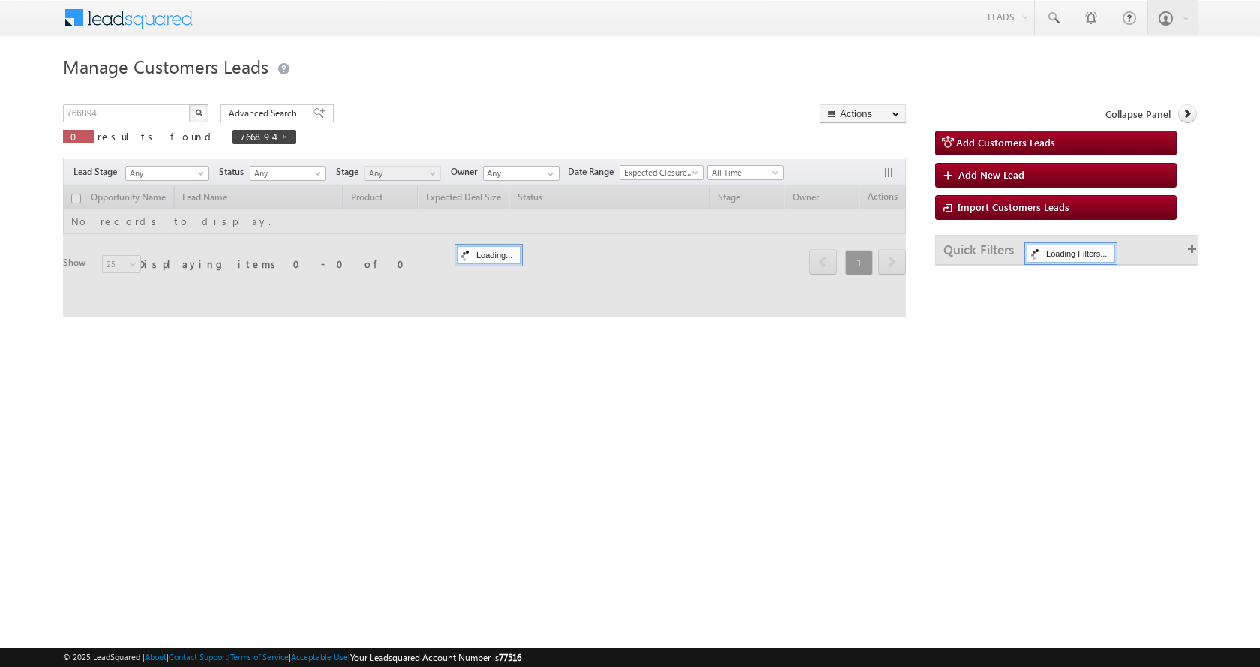 The width and height of the screenshot is (1260, 667). I want to click on span: © 2025 LeadSquared | | | | |, so click(292, 657).